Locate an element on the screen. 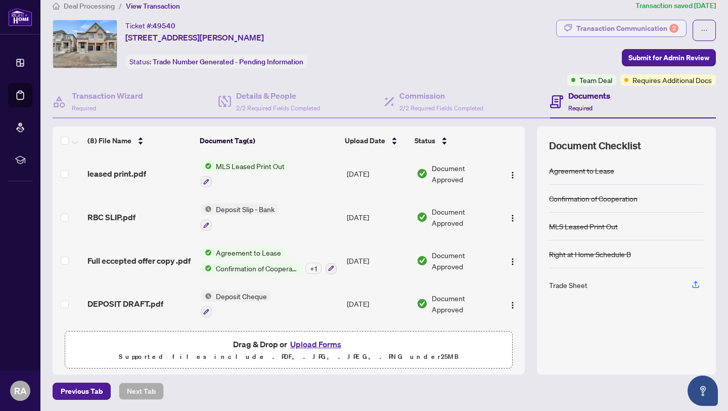 This screenshot has height=411, width=728. span: Trade Number Generated - Pending Information is located at coordinates (228, 62).